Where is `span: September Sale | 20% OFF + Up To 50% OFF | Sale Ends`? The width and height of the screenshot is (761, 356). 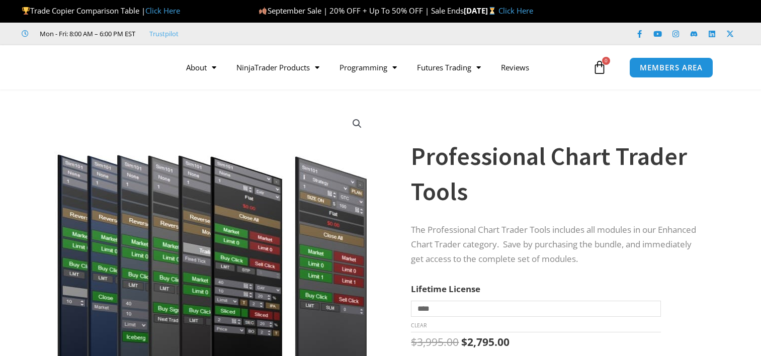 span: September Sale | 20% OFF + Up To 50% OFF | Sale Ends is located at coordinates (361, 11).